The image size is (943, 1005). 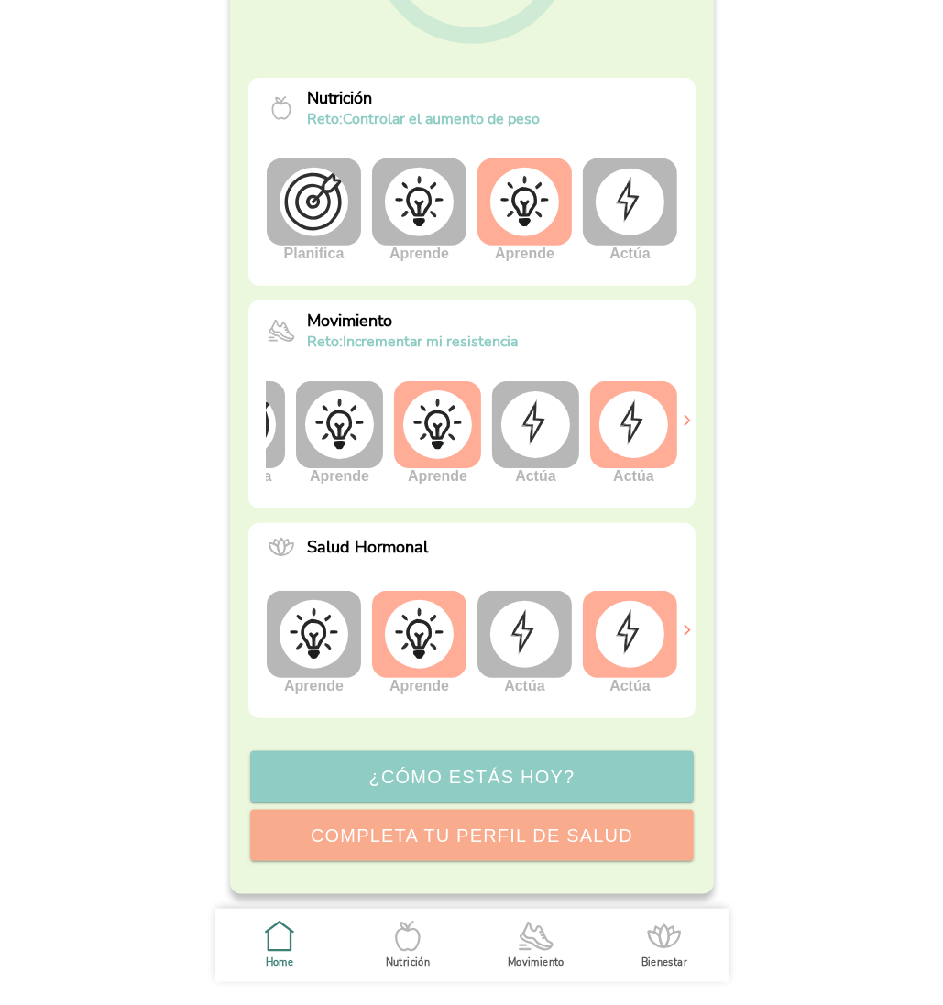 I want to click on ion-button: ¿Cómo estás hoy?, so click(x=472, y=777).